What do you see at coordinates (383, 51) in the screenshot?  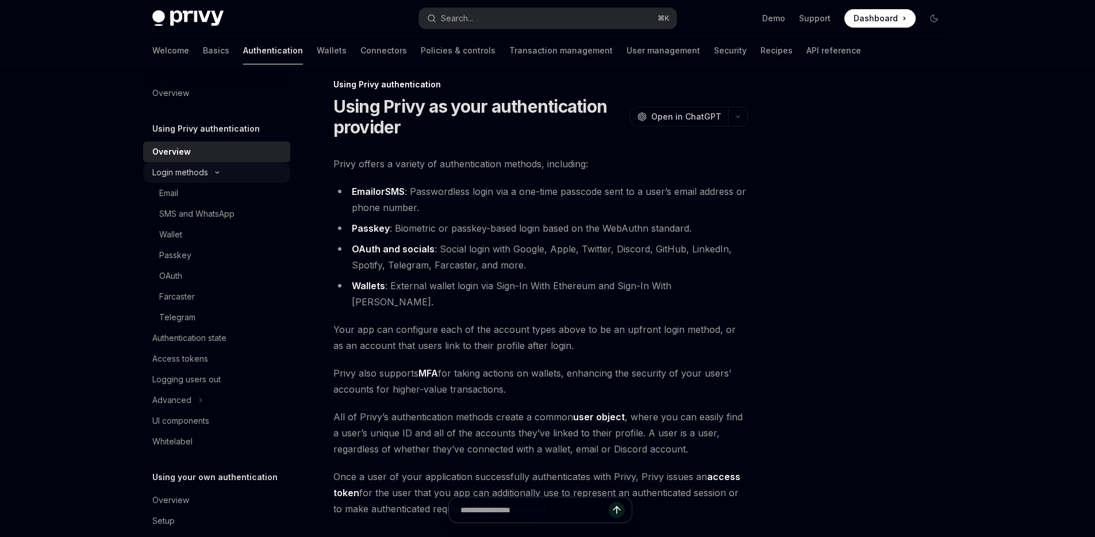 I see `a: Connectors` at bounding box center [383, 51].